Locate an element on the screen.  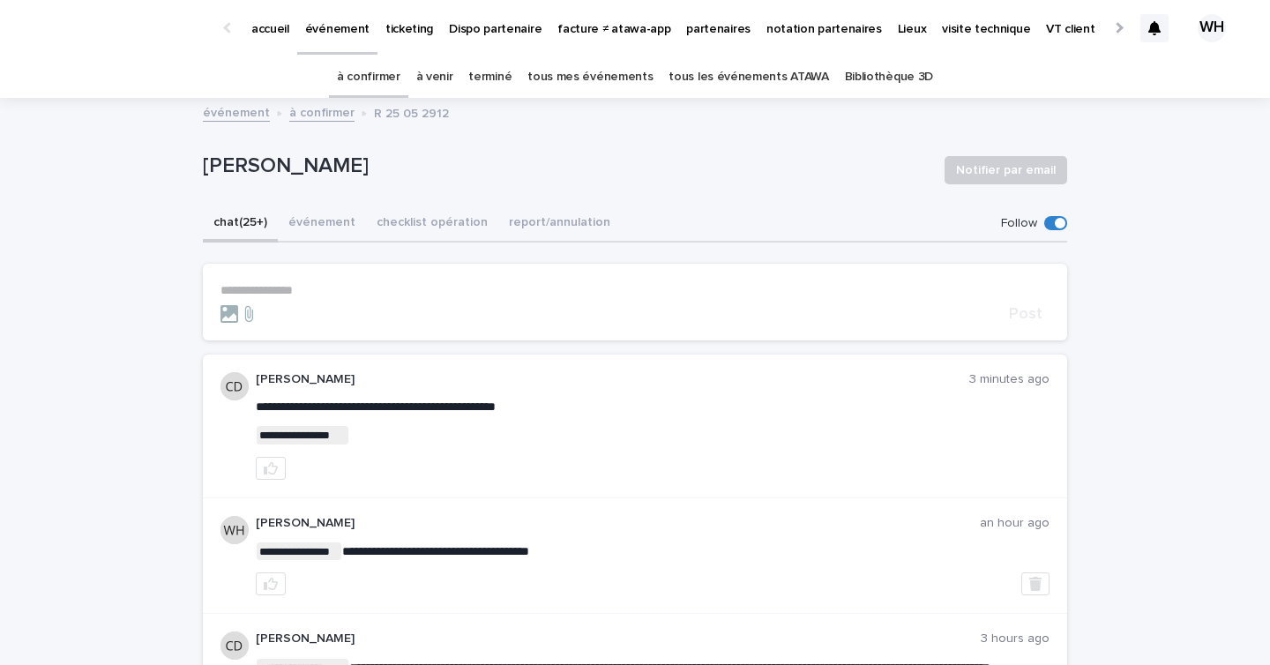
p: 3 hours ago is located at coordinates (1015, 639).